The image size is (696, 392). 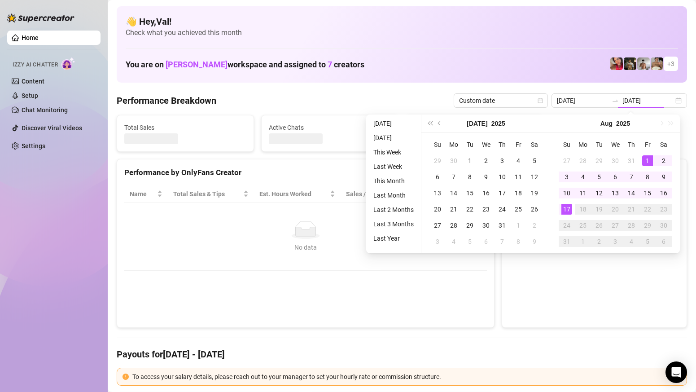 I want to click on span: Name, so click(x=142, y=194).